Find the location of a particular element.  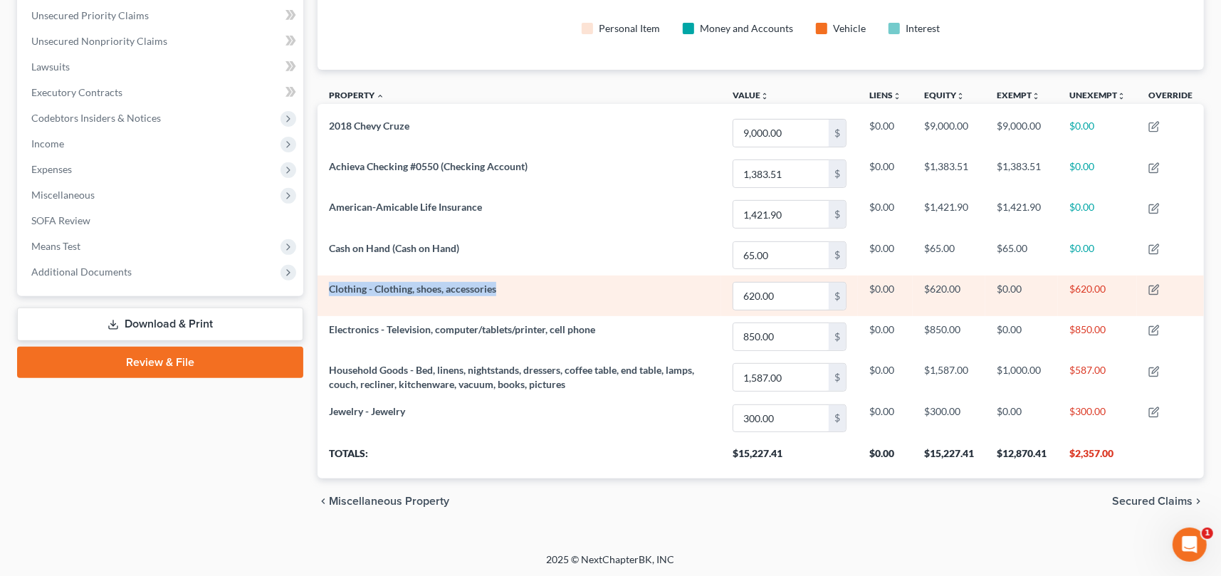

td: $1,383.51 is located at coordinates (949, 174).